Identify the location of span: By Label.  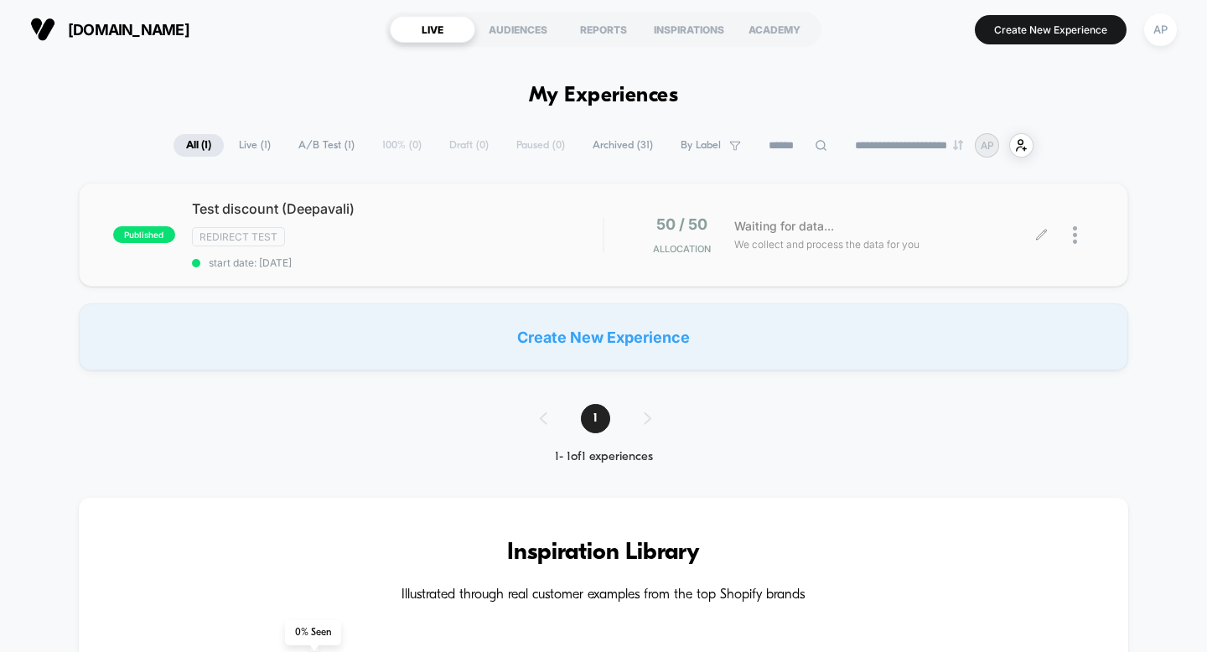
(701, 145).